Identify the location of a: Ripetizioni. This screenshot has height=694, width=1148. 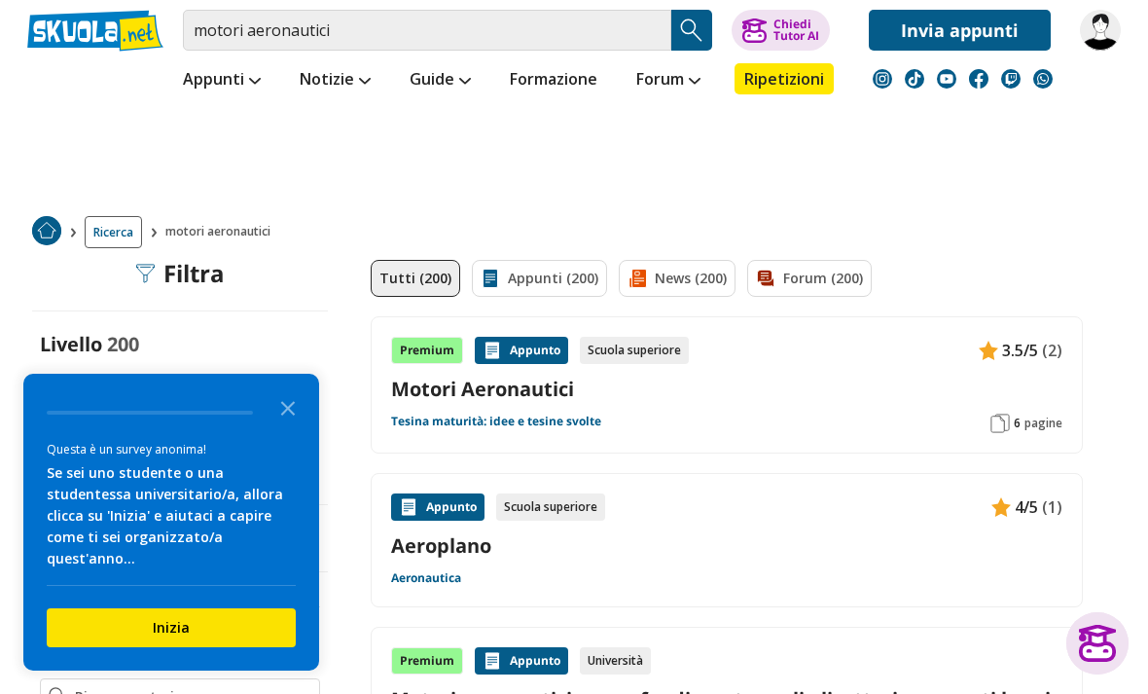
(784, 79).